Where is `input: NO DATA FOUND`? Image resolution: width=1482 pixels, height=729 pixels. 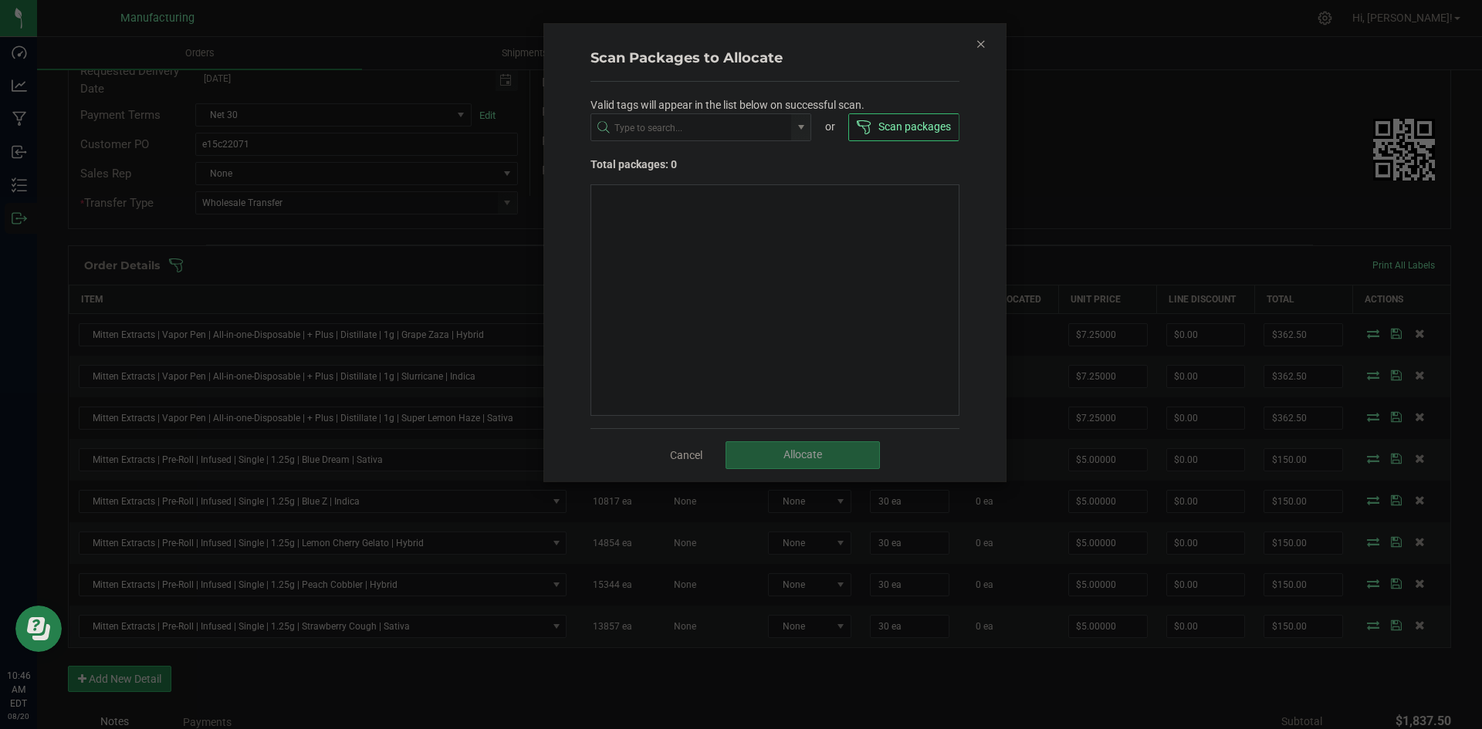 input: NO DATA FOUND is located at coordinates (692, 128).